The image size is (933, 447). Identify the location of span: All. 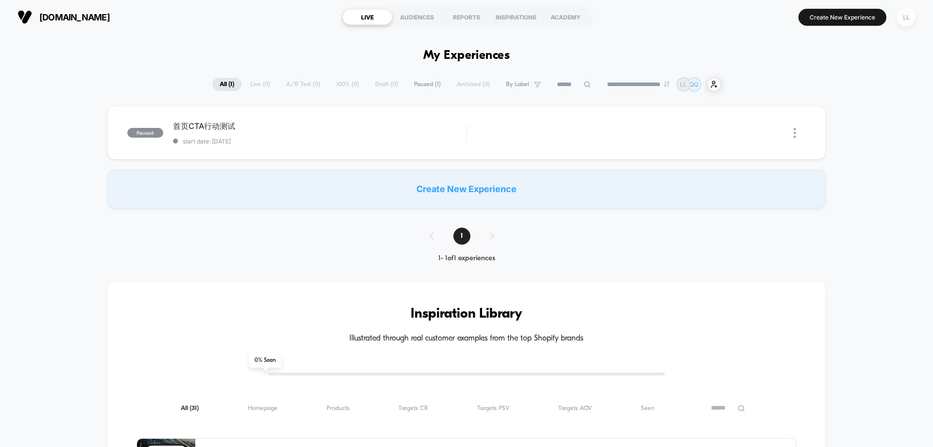
(190, 408).